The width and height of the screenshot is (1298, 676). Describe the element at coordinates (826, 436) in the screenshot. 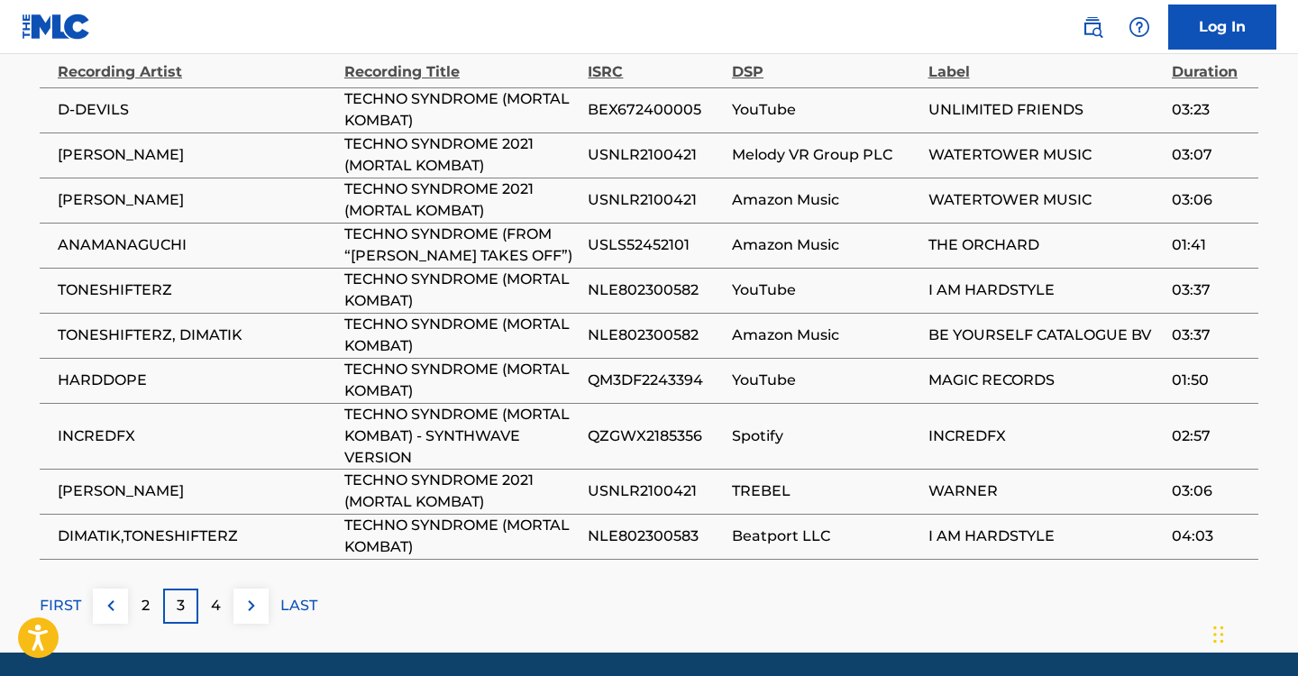

I see `span: Spotify` at that location.